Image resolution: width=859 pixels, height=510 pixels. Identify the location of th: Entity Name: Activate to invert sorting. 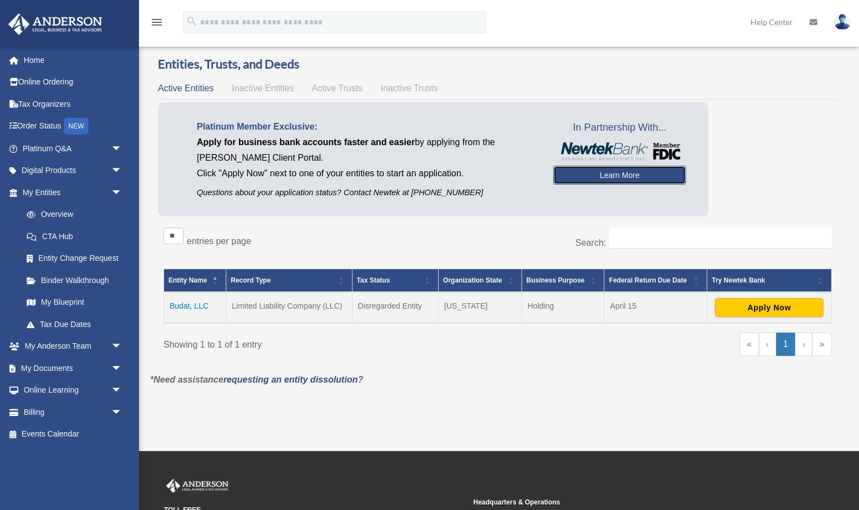
(195, 280).